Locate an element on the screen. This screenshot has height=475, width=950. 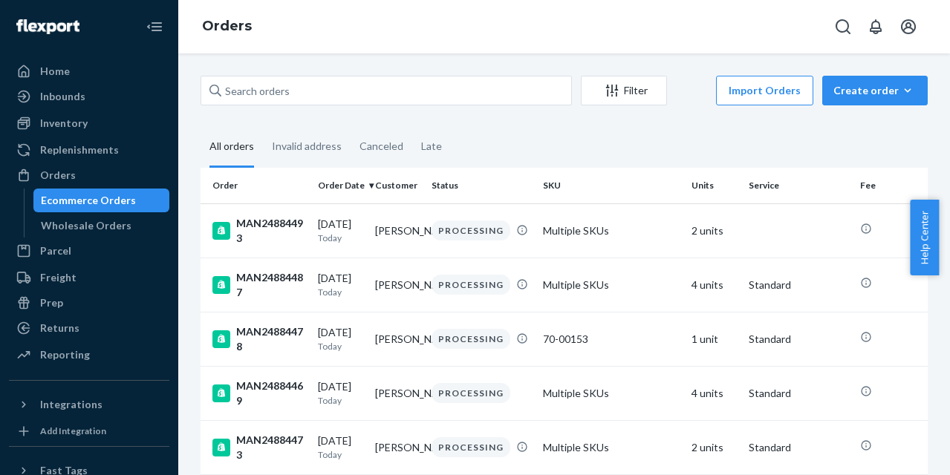
a: Returns is located at coordinates (89, 328).